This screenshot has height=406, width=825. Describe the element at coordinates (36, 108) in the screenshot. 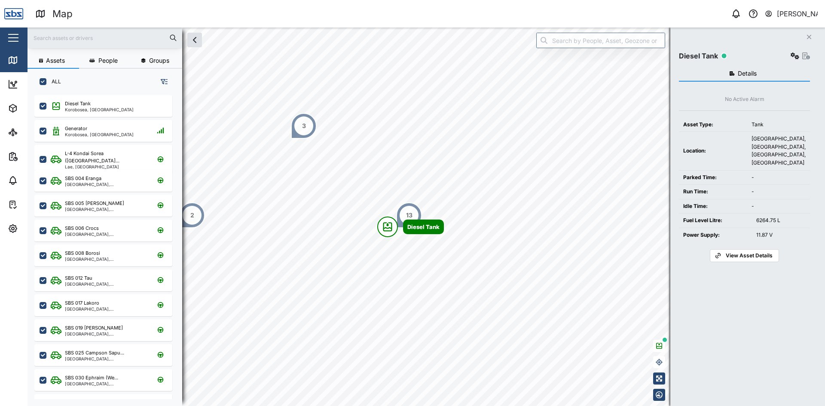

I see `div: Assets` at that location.